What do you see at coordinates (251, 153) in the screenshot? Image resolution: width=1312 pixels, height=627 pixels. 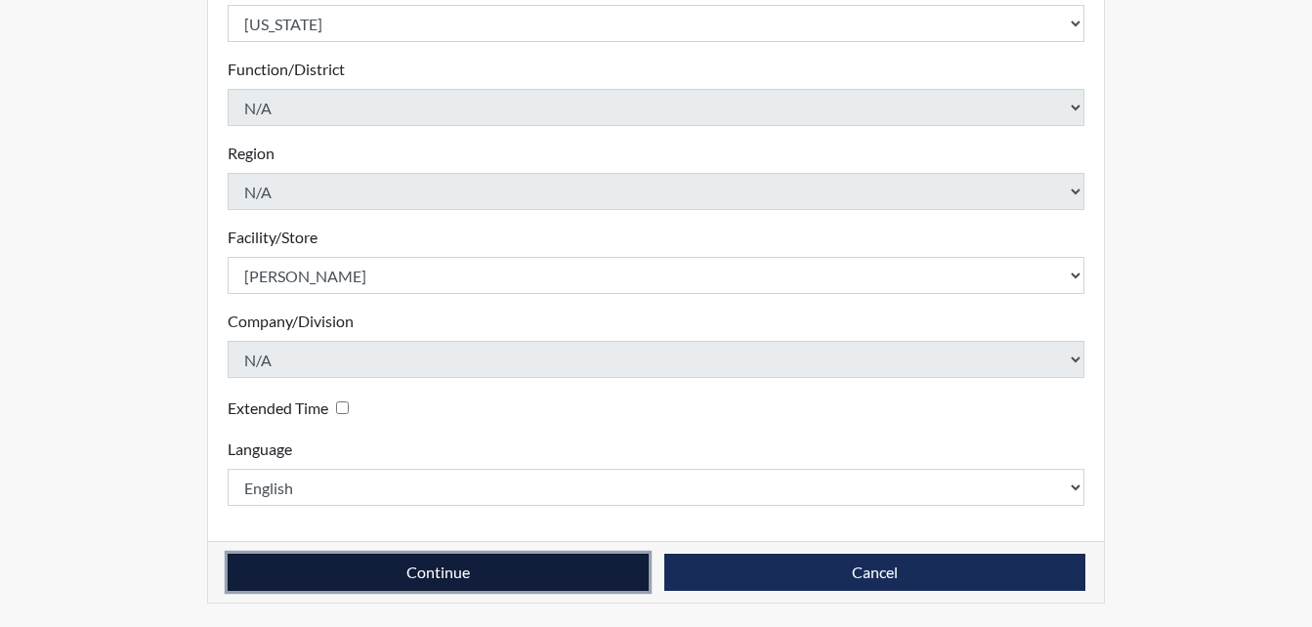 I see `label: Region` at bounding box center [251, 153].